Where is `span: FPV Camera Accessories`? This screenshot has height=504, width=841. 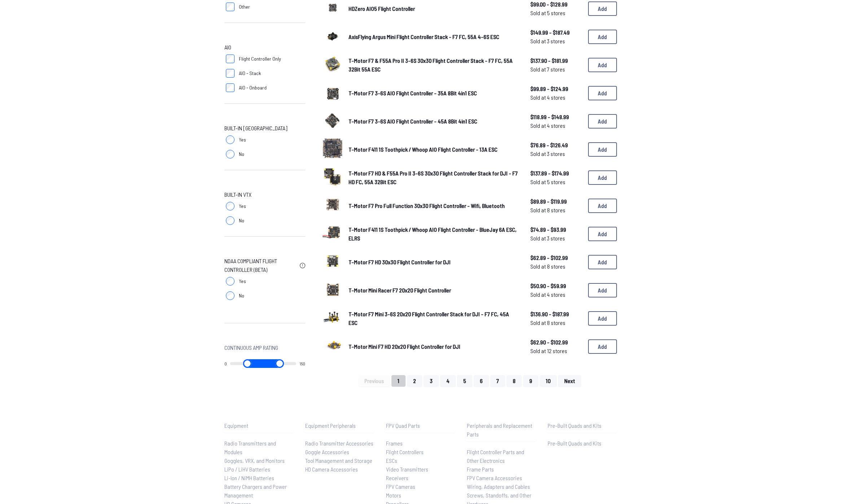
span: FPV Camera Accessories is located at coordinates (494, 477).